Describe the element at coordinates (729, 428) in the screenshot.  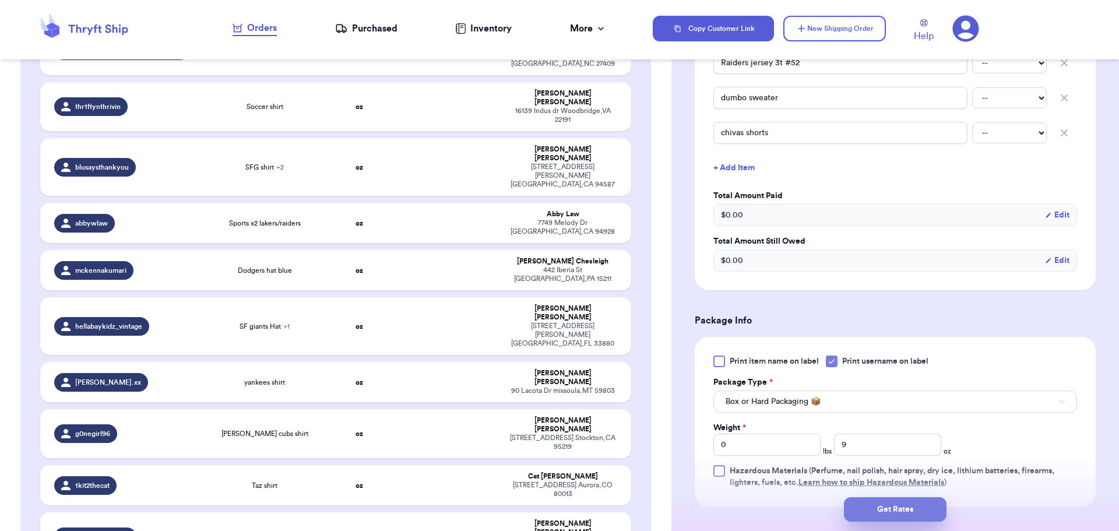
I see `label: Weight` at that location.